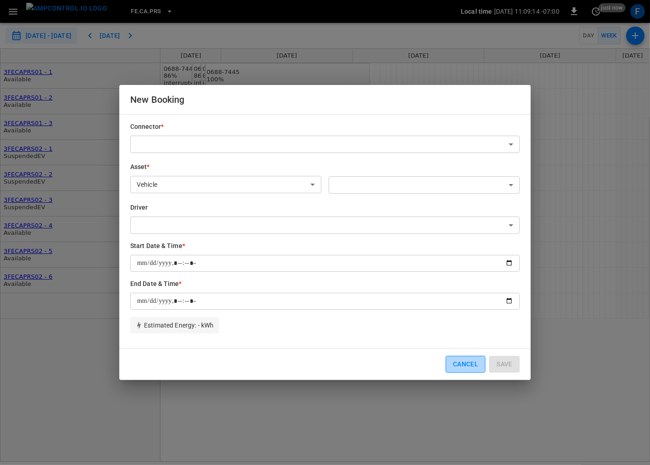 The image size is (650, 465). I want to click on h6: Driver, so click(325, 208).